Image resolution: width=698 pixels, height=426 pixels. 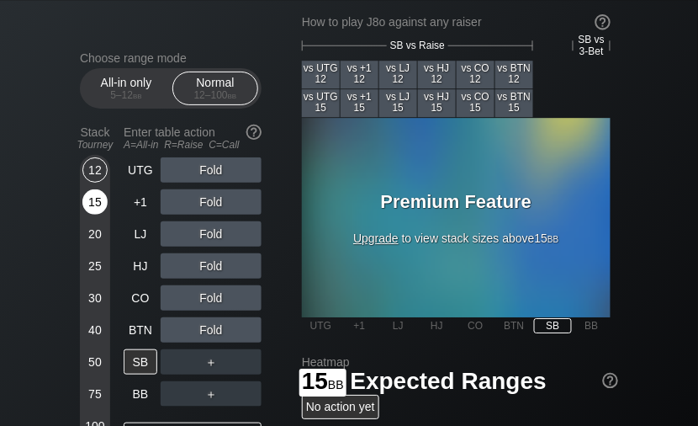 I want to click on div: vs CO 12, so click(x=475, y=74).